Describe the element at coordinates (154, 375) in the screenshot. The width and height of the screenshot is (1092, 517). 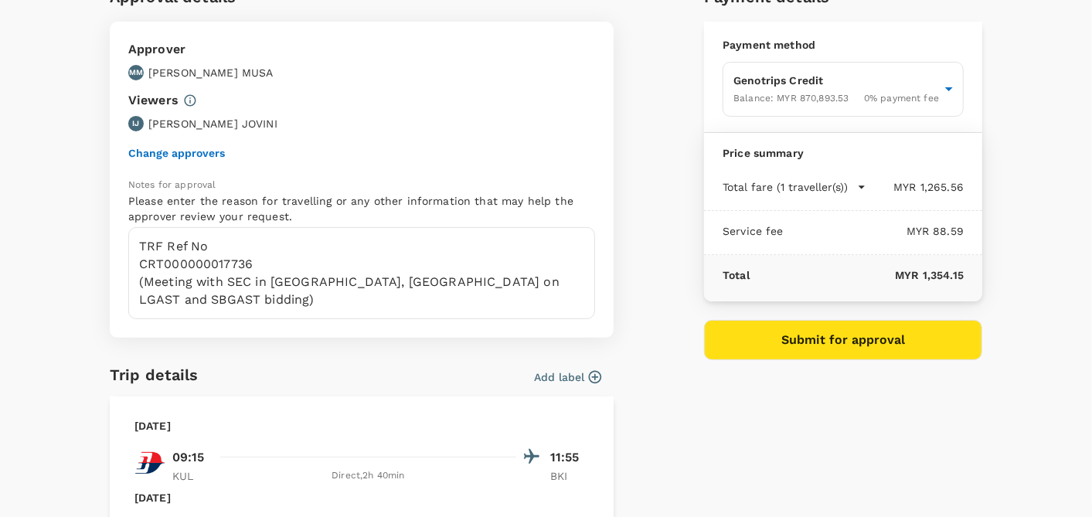
I see `h6: Trip details` at that location.